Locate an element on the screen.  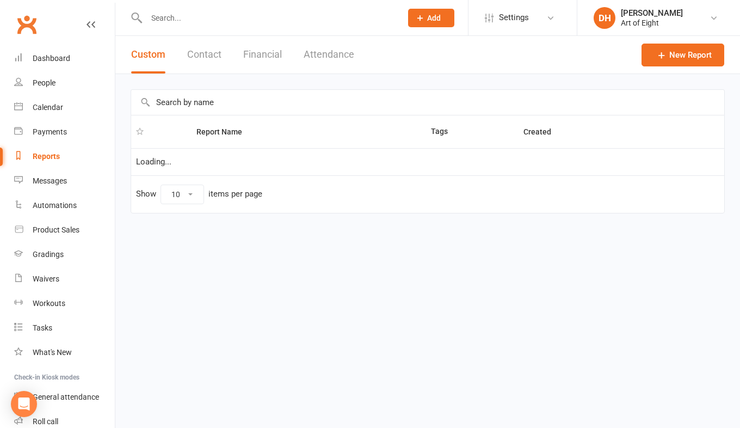
a: Messages is located at coordinates (64, 181).